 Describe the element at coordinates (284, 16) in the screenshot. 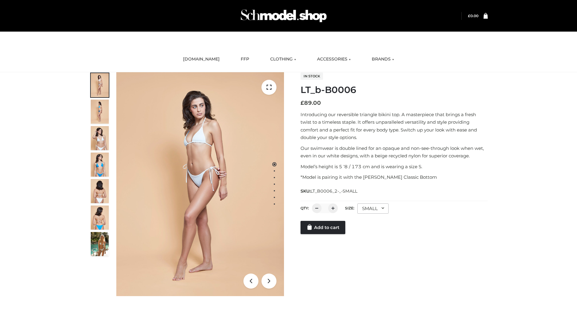

I see `img: Schmodel Admin 964` at that location.